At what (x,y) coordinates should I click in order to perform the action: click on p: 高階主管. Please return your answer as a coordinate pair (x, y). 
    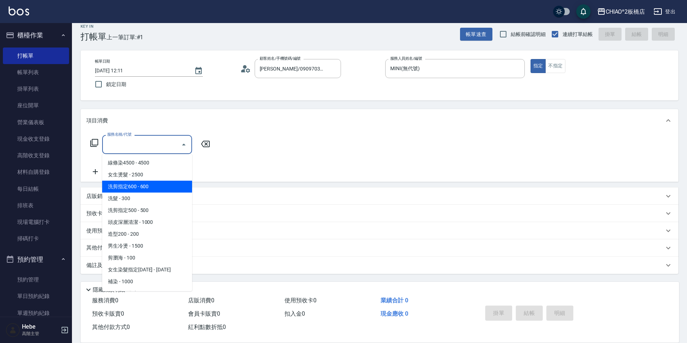
    Looking at the image, I should click on (40, 333).